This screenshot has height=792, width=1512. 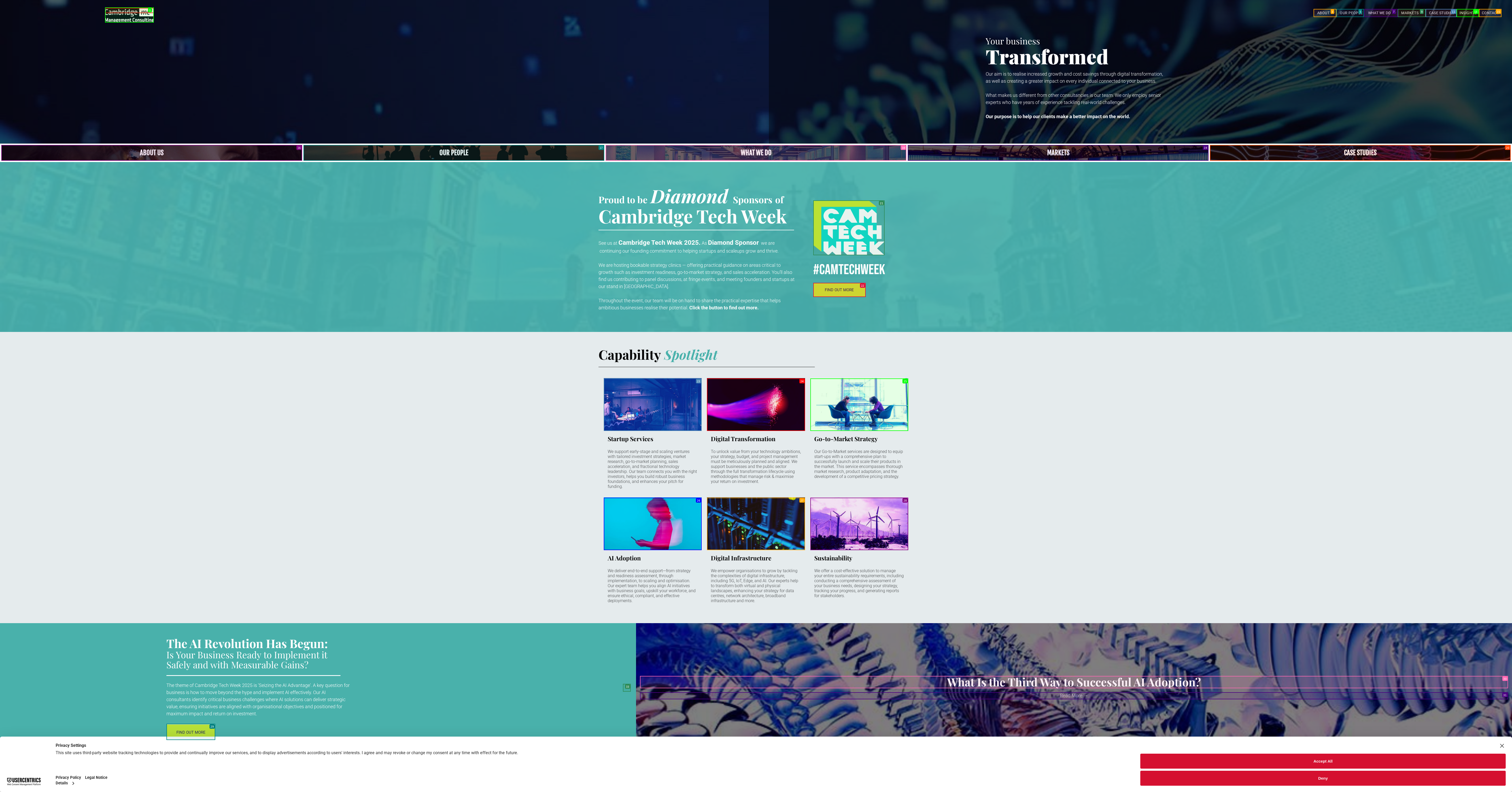 What do you see at coordinates (849, 228) in the screenshot?
I see `img: #CAMTECHWEEK logo, Procurement` at bounding box center [849, 228].